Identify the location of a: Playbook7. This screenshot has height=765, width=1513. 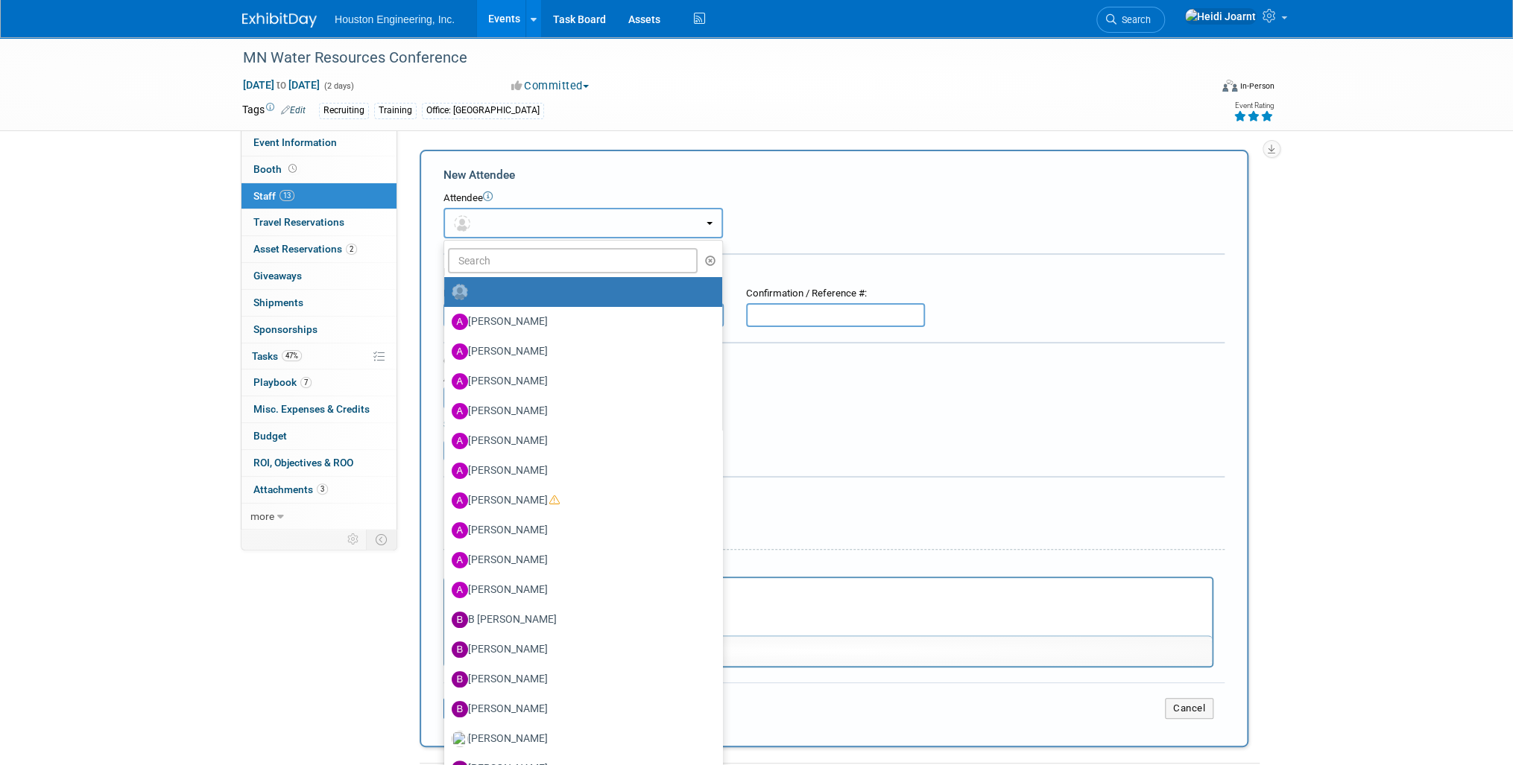
(319, 382).